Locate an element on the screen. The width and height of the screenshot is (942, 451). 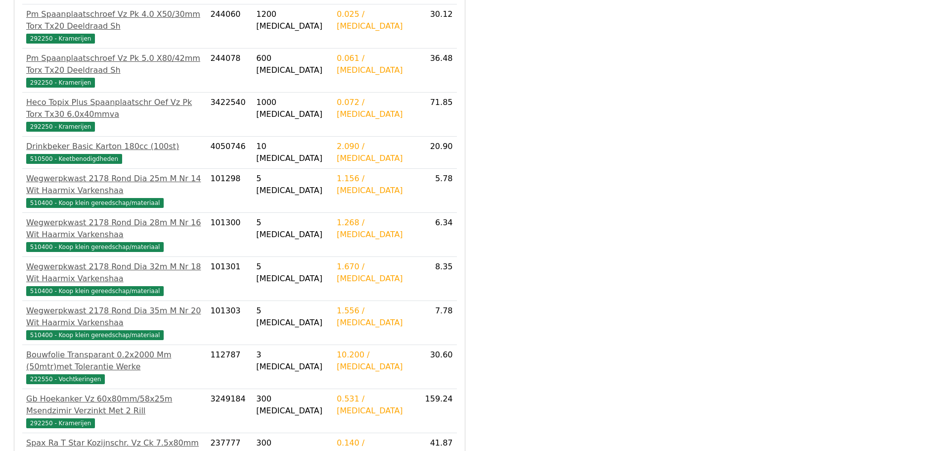
td: 4050746 is located at coordinates (229, 152).